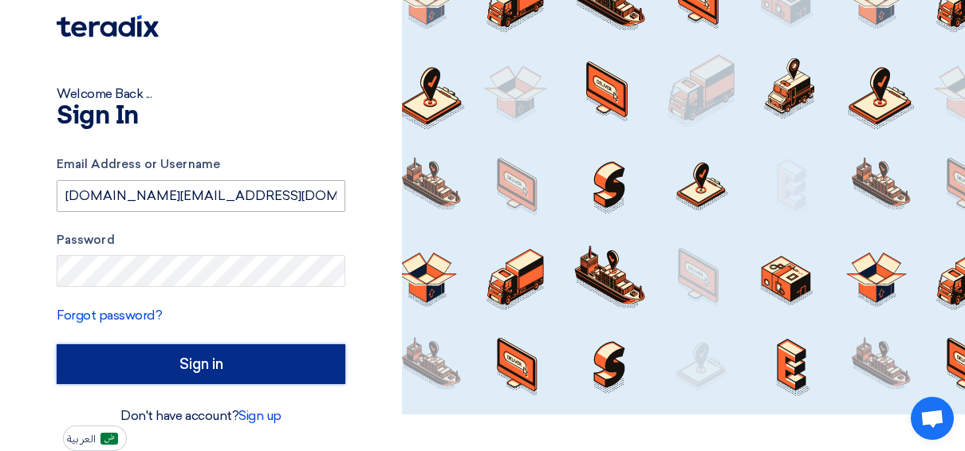  Describe the element at coordinates (109, 438) in the screenshot. I see `img: ar-AR.png` at that location.